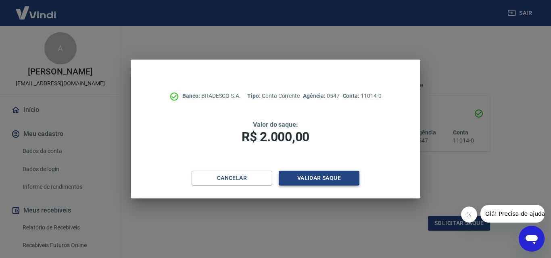  What do you see at coordinates (321, 96) in the screenshot?
I see `p: 0547` at bounding box center [321, 96].